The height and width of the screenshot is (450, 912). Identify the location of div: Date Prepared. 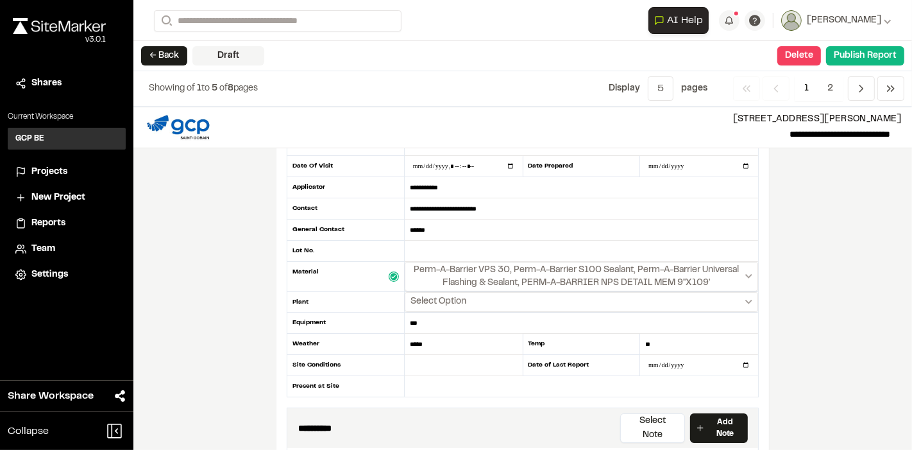
(582, 166).